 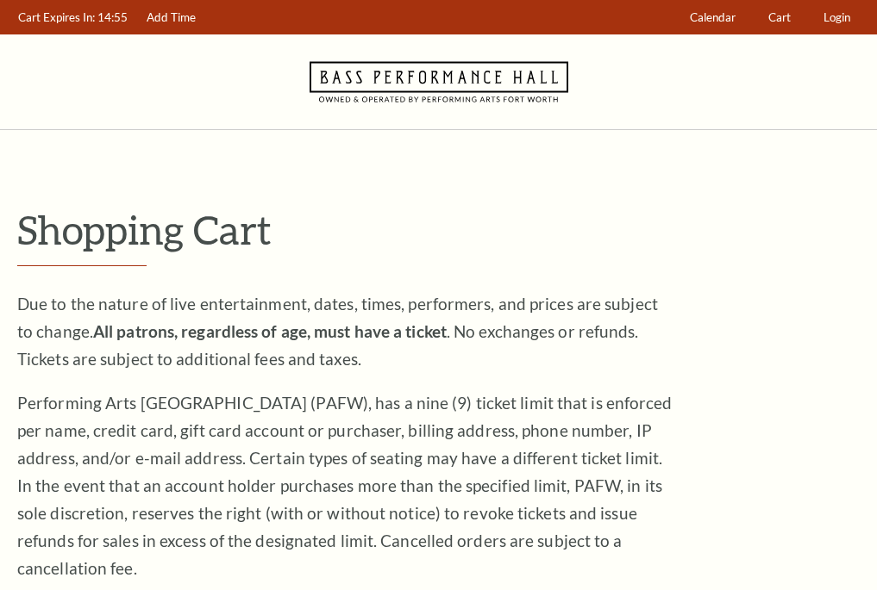 I want to click on a: Calendar, so click(x=713, y=17).